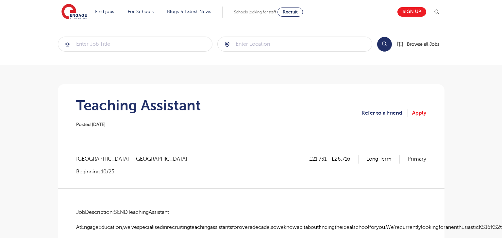 The height and width of the screenshot is (238, 502). Describe the element at coordinates (251, 228) in the screenshot. I see `p: AtEngageEducation,we’vespecialisedinrecruitingteachingassistantsforoveradecade,soweknowabitaboutf...` at that location.